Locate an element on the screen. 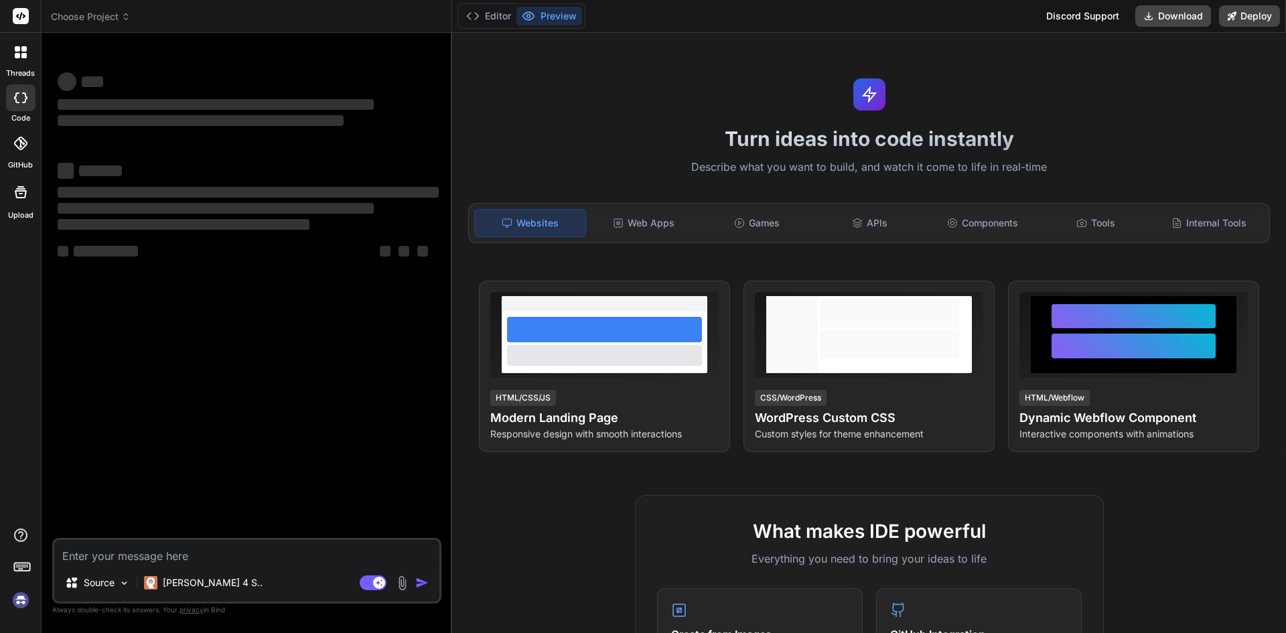 Image resolution: width=1286 pixels, height=633 pixels. div: Tools is located at coordinates (1096, 223).